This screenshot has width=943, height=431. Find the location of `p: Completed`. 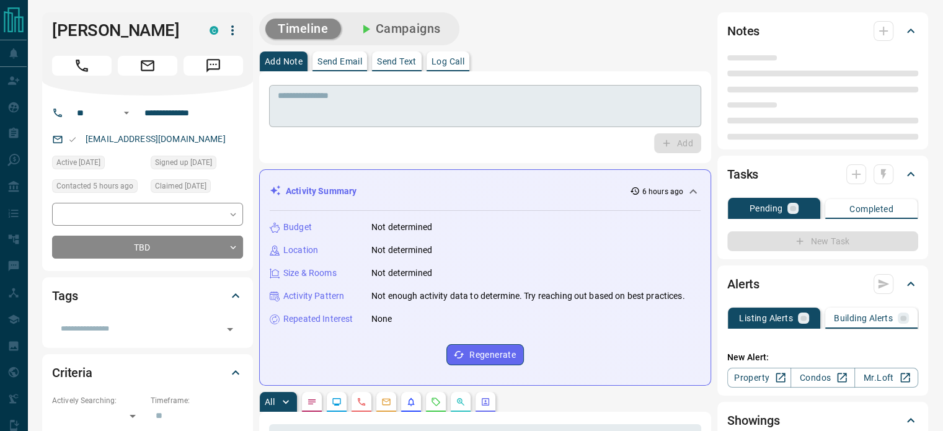

p: Completed is located at coordinates (872, 209).